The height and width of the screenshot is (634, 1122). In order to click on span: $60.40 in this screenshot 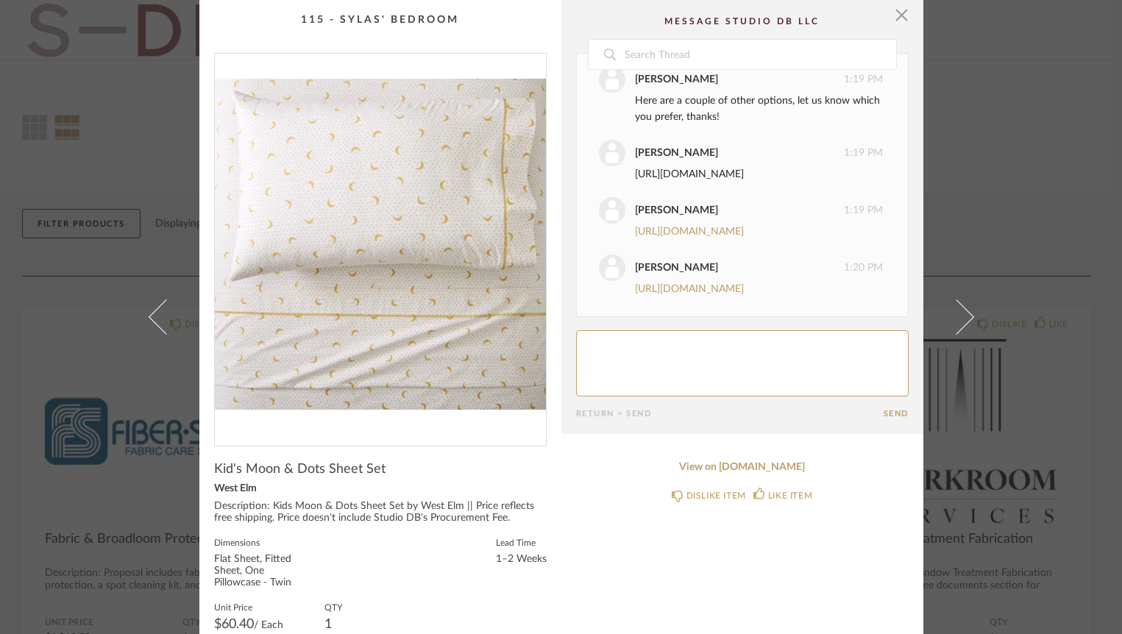, I will do `click(234, 625)`.